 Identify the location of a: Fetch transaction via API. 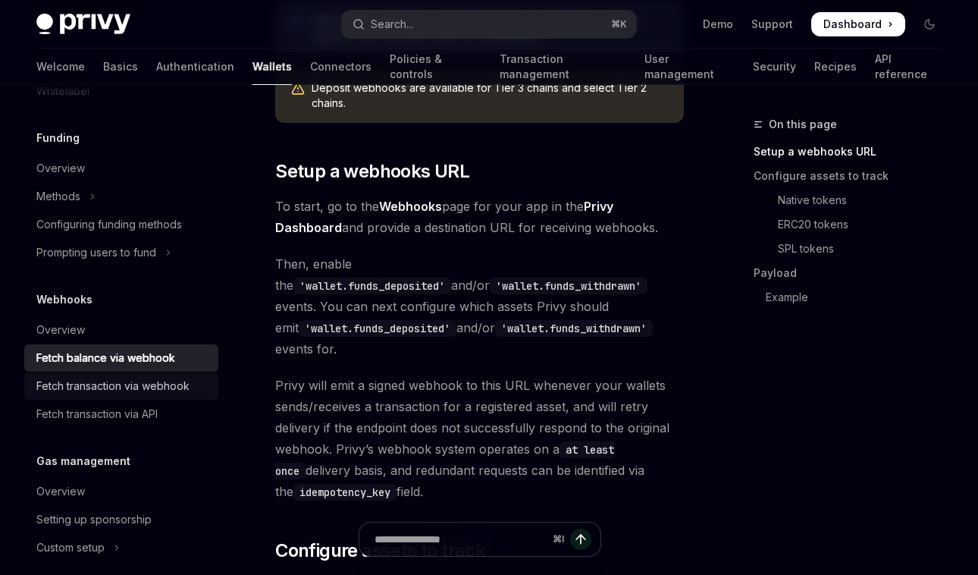
(121, 414).